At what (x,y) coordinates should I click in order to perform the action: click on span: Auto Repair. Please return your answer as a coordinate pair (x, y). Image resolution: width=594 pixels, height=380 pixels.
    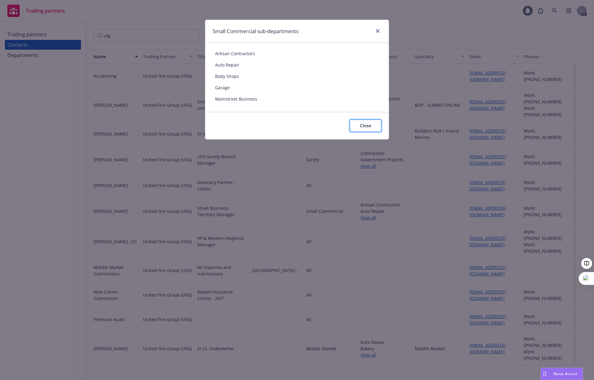
    Looking at the image, I should click on (297, 65).